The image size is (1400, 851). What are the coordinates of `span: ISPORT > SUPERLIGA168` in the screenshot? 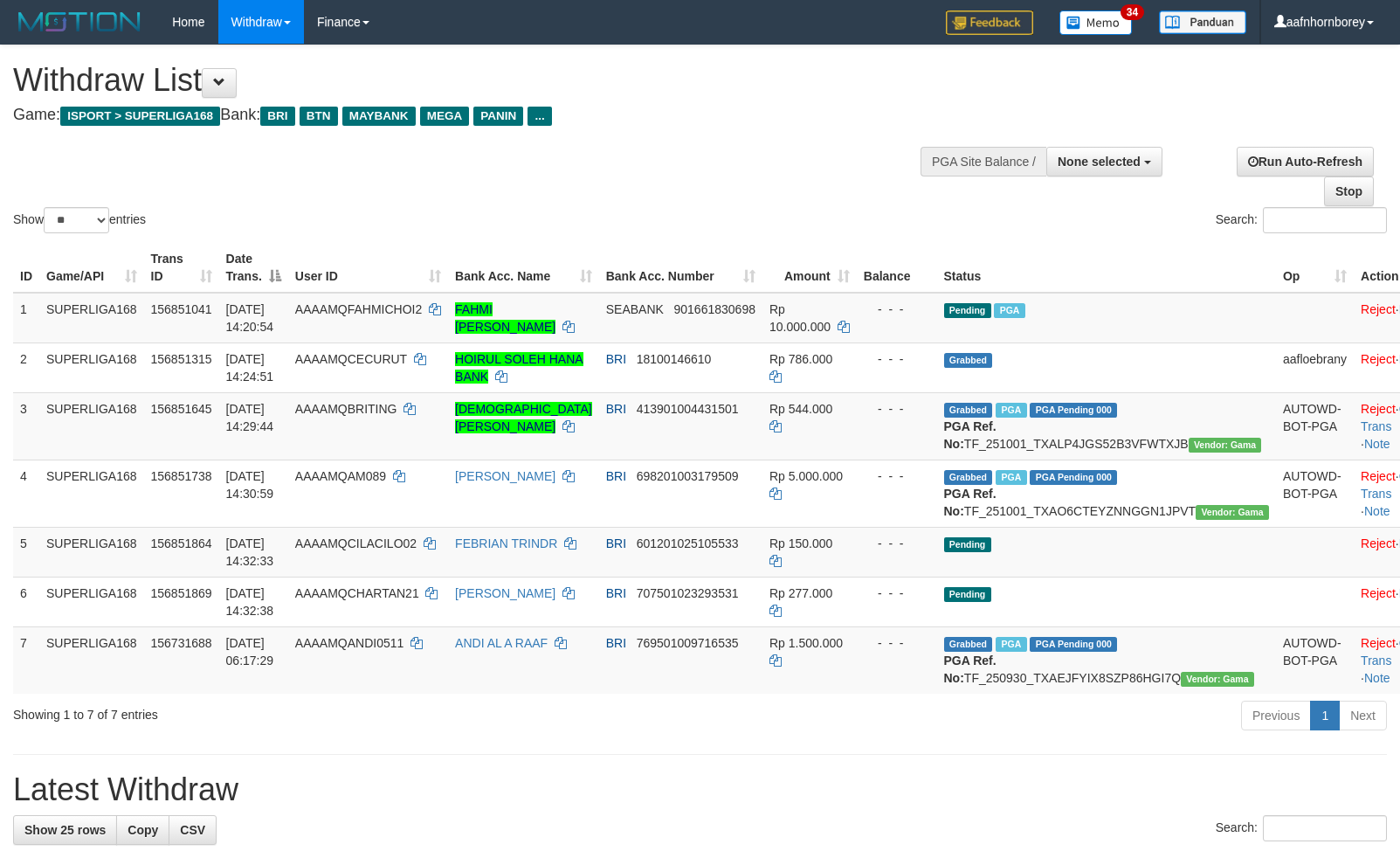 It's located at (140, 116).